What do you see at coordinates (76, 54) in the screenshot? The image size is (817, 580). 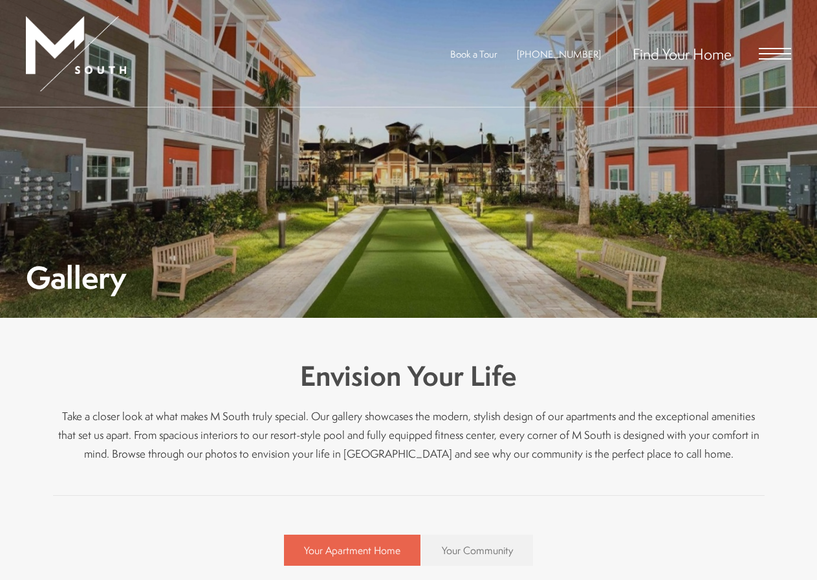 I see `img: MSouth` at bounding box center [76, 54].